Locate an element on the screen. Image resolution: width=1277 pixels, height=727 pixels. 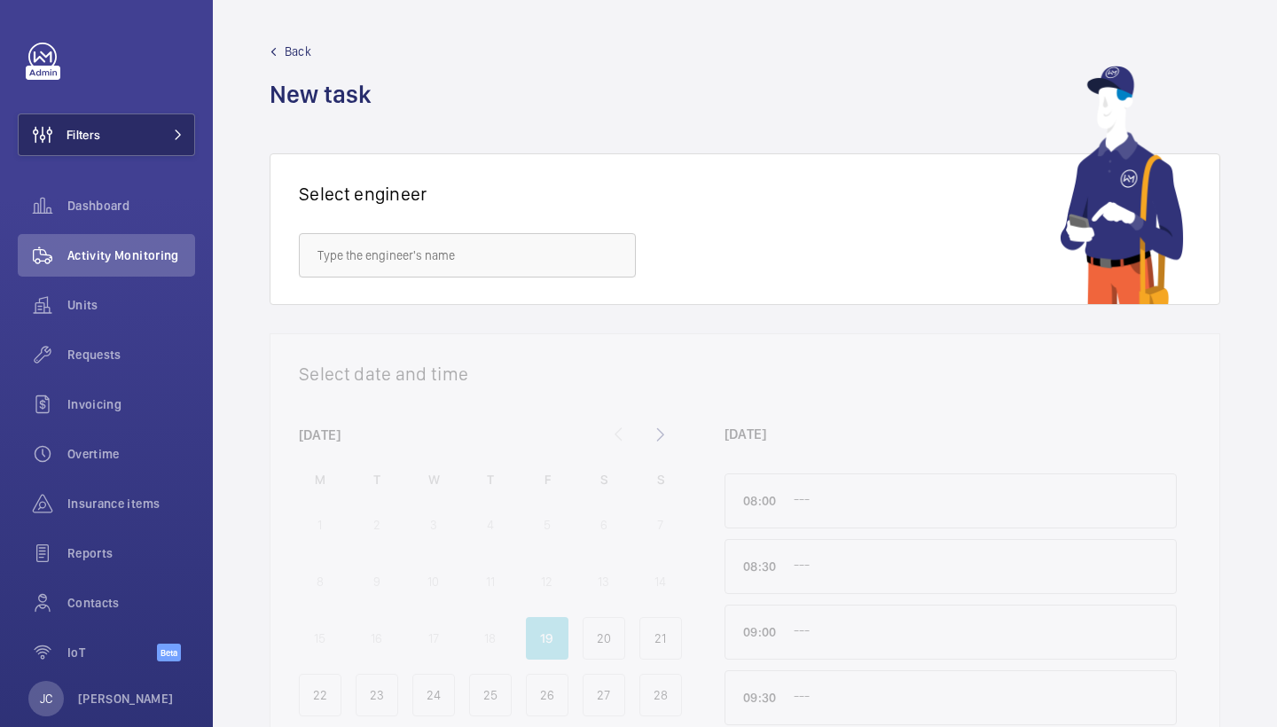
input: Type the engineer's name is located at coordinates (467, 255).